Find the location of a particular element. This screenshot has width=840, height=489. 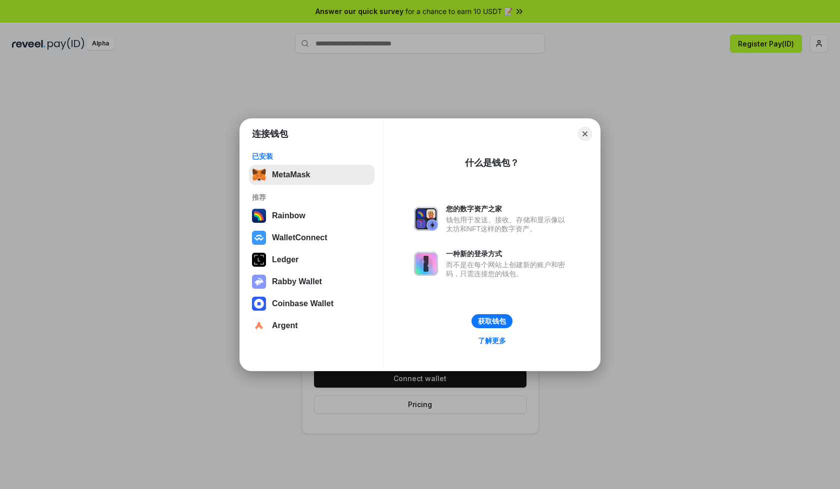

img: svg+xml,%3Csvg%20width%3D%22120%22%20height%3D%22120%22%20viewBox%3D%220%200%20120%20120%22%20fil... is located at coordinates (259, 216).